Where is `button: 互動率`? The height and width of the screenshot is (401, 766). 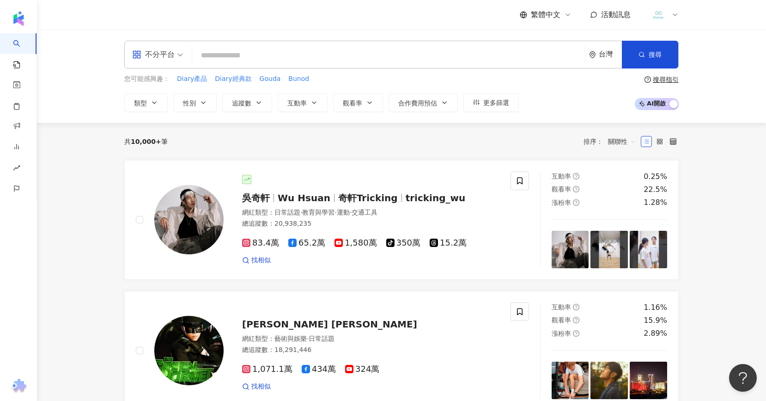 button: 互動率 is located at coordinates (303, 103).